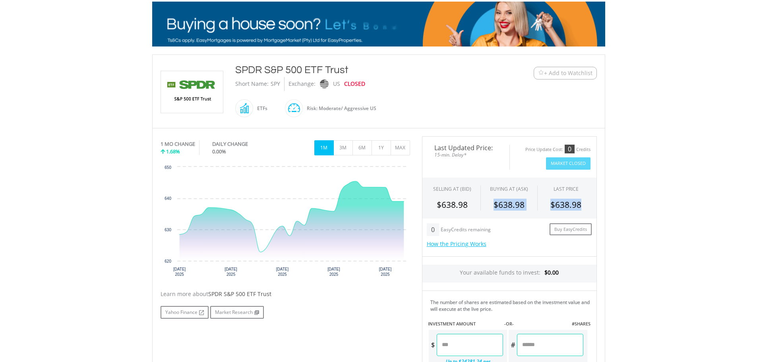 Image resolution: width=757 pixels, height=362 pixels. What do you see at coordinates (178, 144) in the screenshot?
I see `div: 1 MO CHANGE` at bounding box center [178, 144].